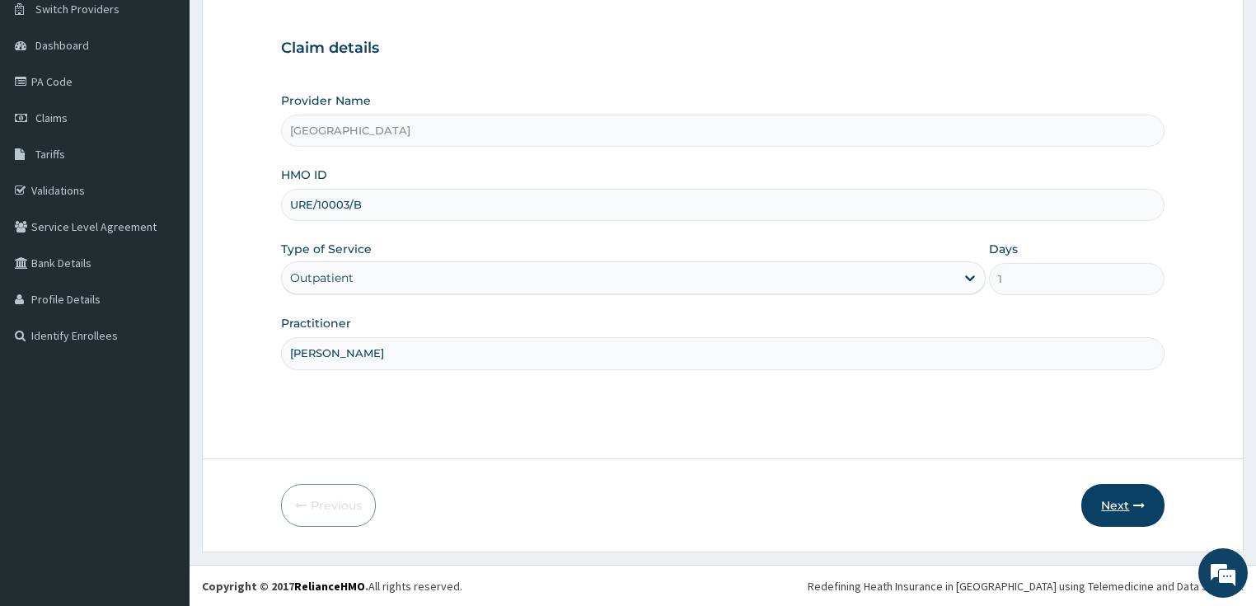 The width and height of the screenshot is (1256, 606). I want to click on button: Next, so click(1123, 505).